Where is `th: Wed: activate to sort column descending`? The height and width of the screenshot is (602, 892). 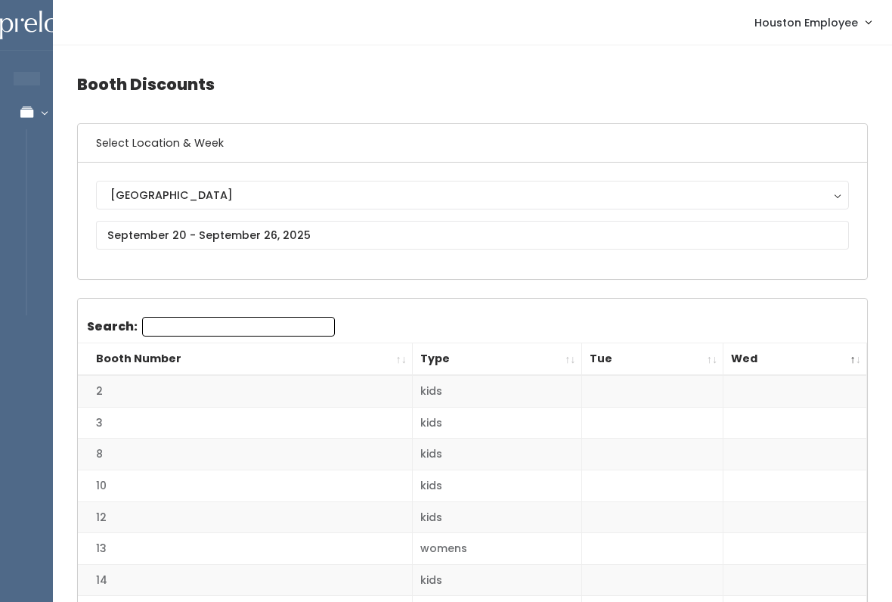 th: Wed: activate to sort column descending is located at coordinates (795, 359).